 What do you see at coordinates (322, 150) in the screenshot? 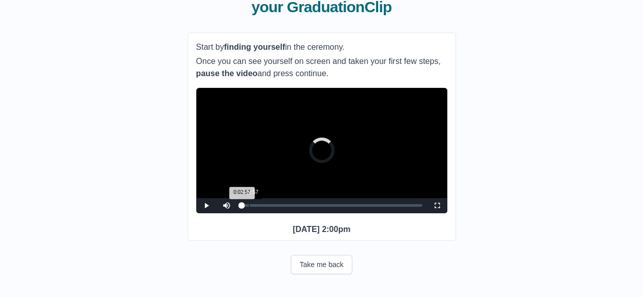
I see `div: Video Player` at bounding box center [322, 150].